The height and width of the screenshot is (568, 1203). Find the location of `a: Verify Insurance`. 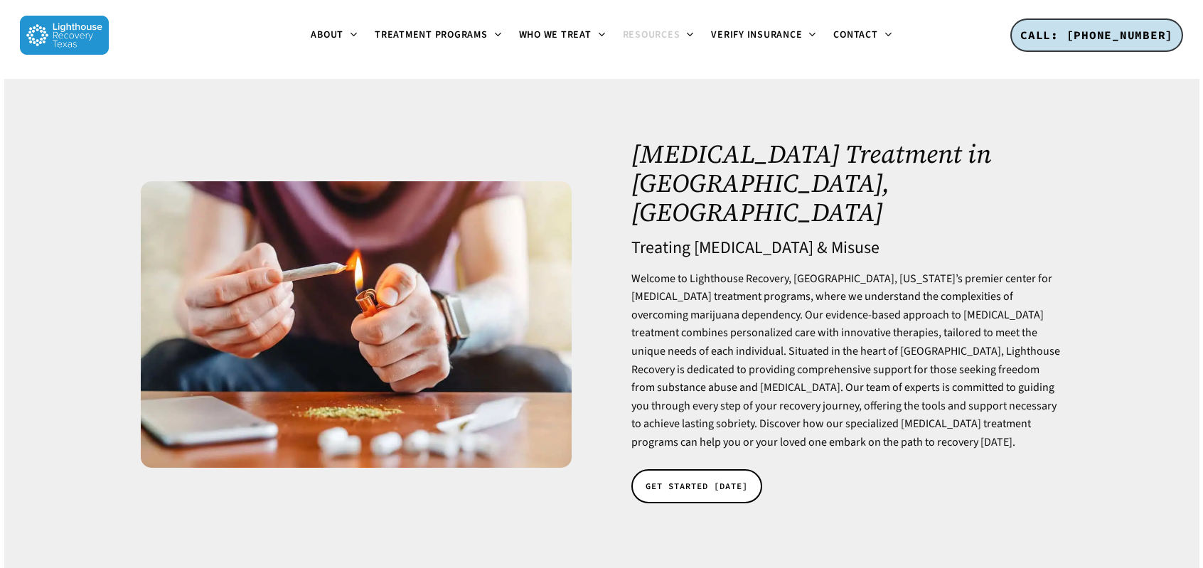

a: Verify Insurance is located at coordinates (763, 36).